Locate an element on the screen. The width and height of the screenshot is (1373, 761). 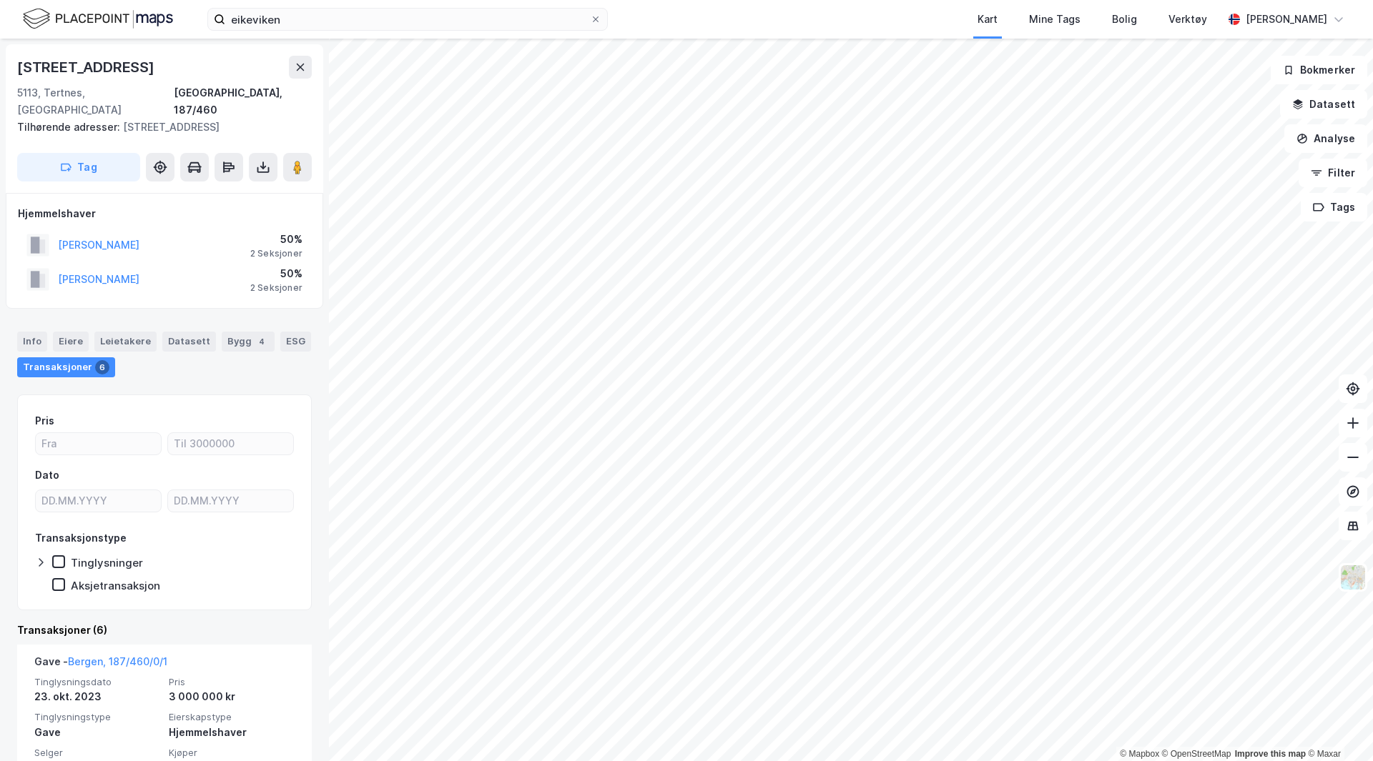
span: Selger is located at coordinates (97, 753).